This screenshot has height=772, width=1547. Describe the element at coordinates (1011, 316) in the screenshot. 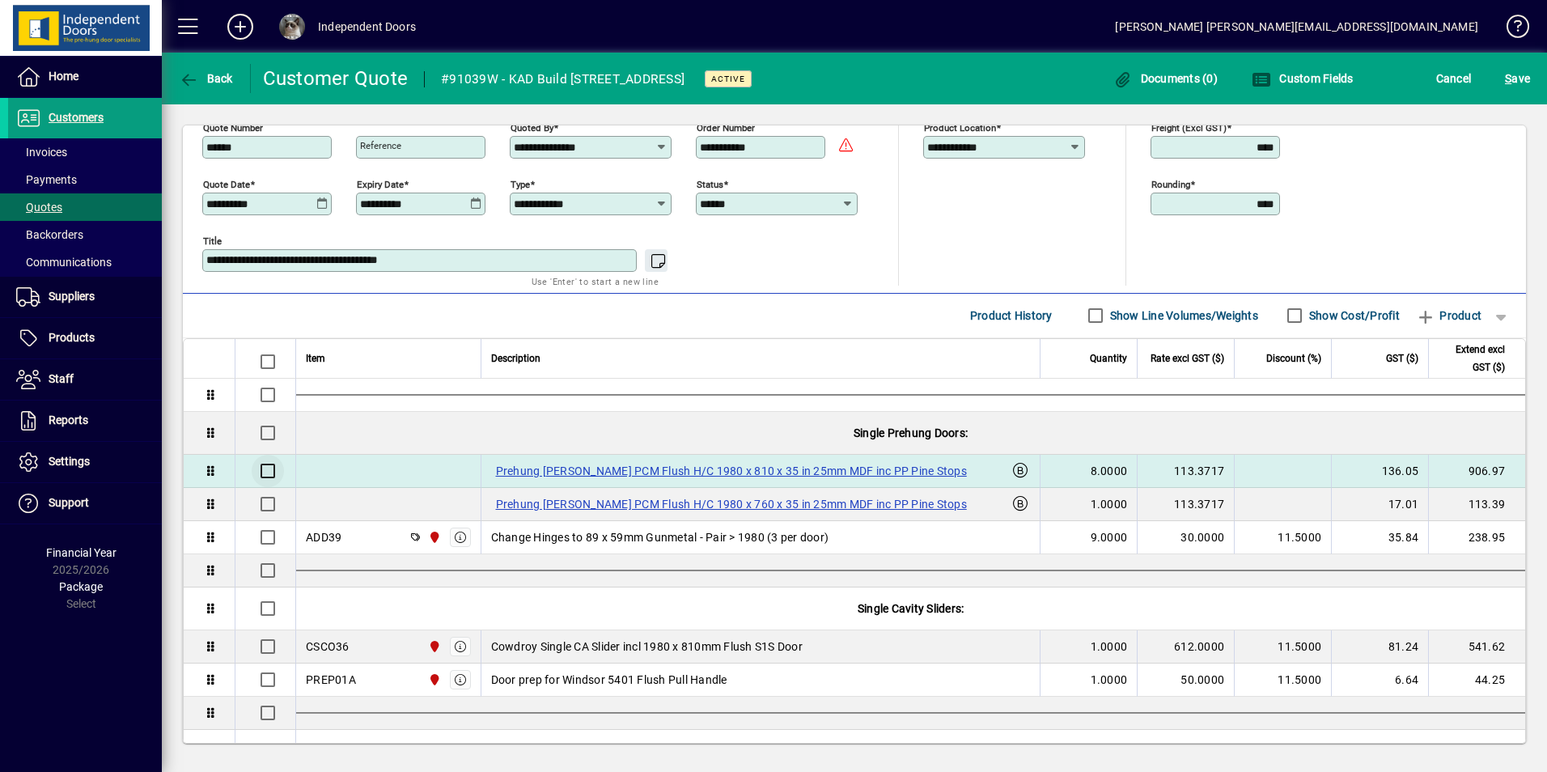

I see `span: Product History` at that location.